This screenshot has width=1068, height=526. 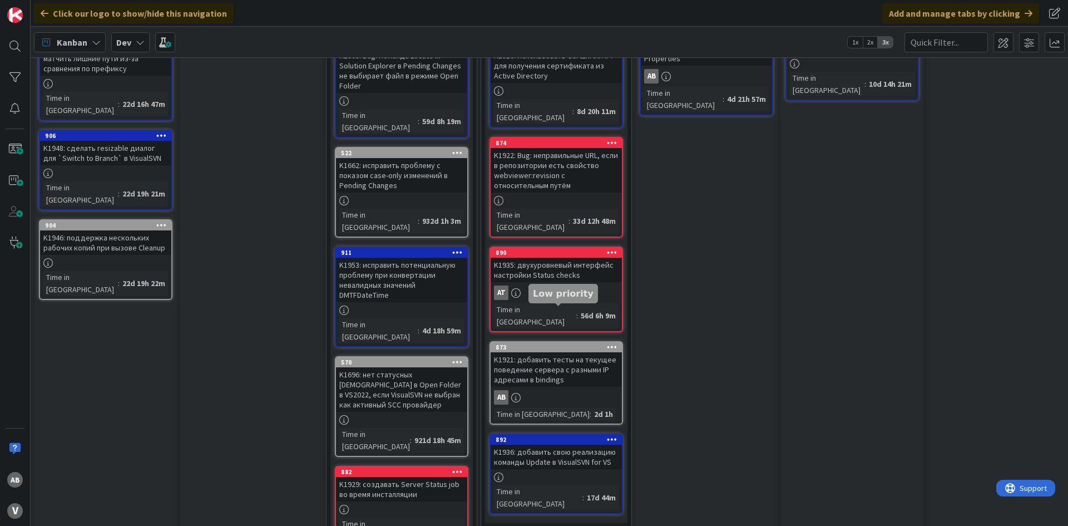 What do you see at coordinates (15, 15) in the screenshot?
I see `img: Visit kanbanzone.com` at bounding box center [15, 15].